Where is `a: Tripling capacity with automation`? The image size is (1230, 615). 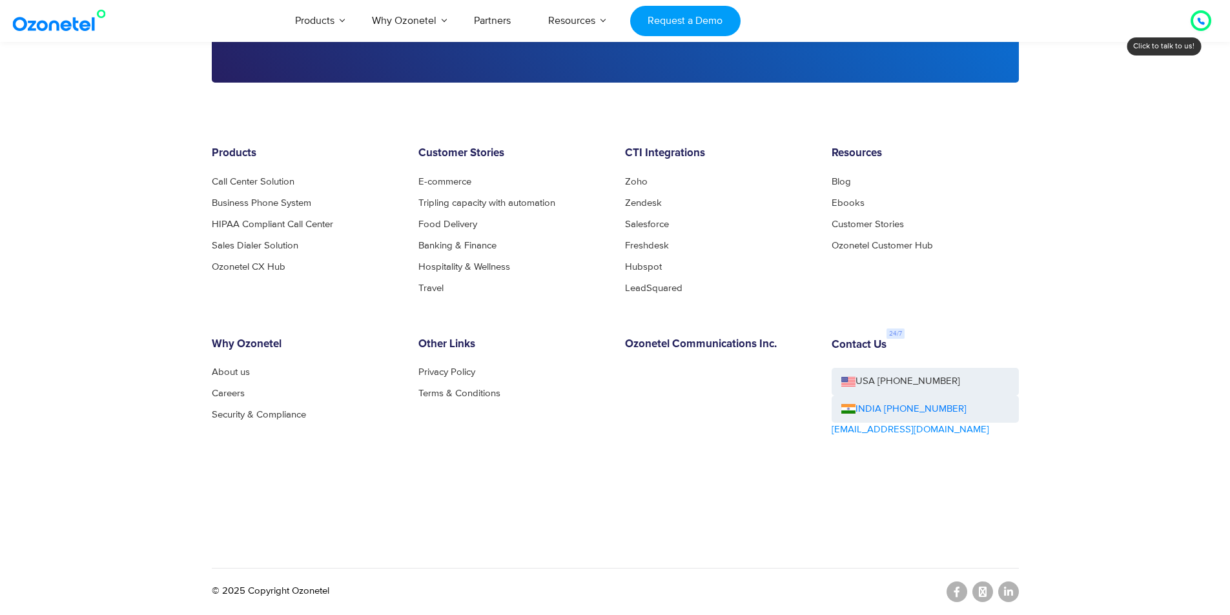
a: Tripling capacity with automation is located at coordinates (487, 203).